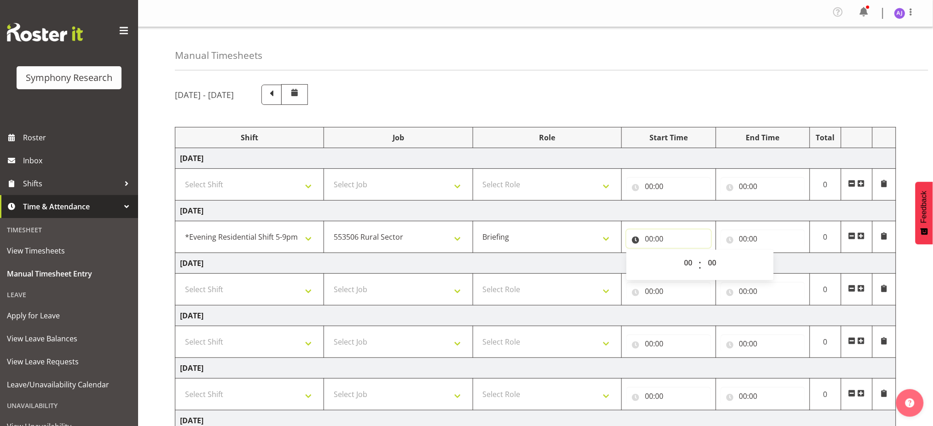 Image resolution: width=933 pixels, height=426 pixels. What do you see at coordinates (763, 138) in the screenshot?
I see `div: End Time` at bounding box center [763, 138].